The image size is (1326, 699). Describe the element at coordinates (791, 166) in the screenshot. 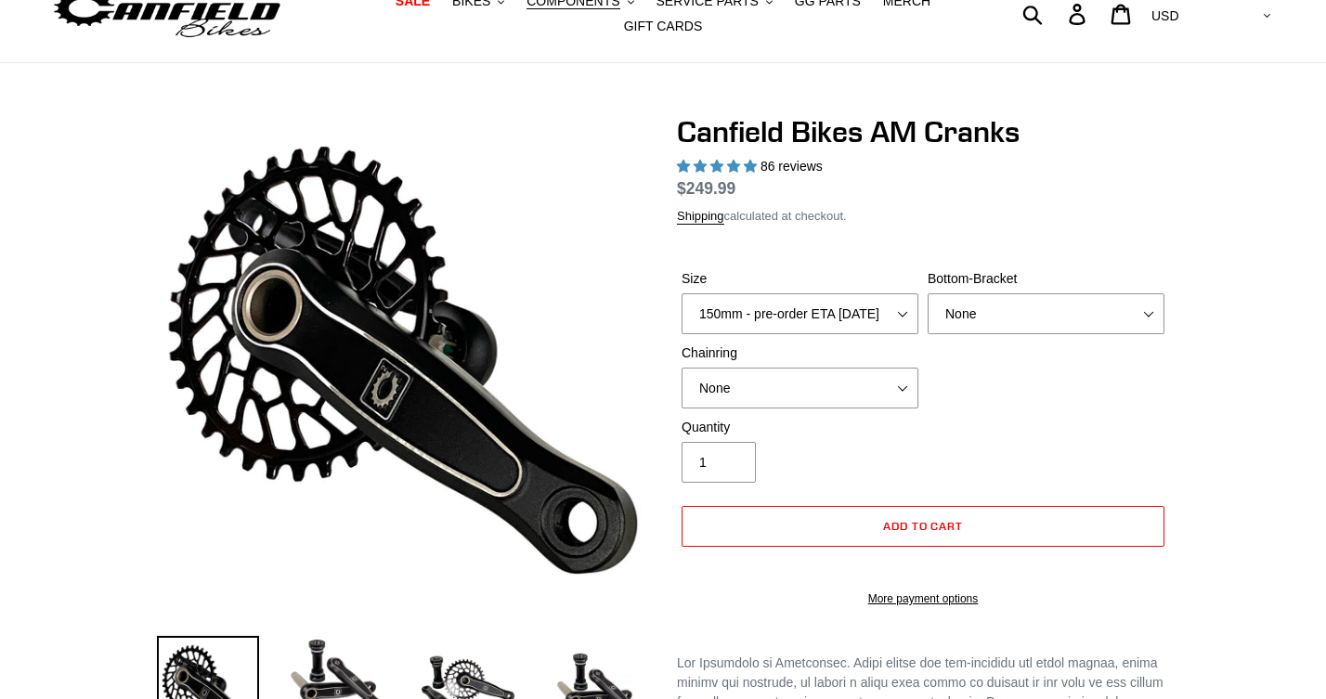

I see `span: 86 reviews` at that location.